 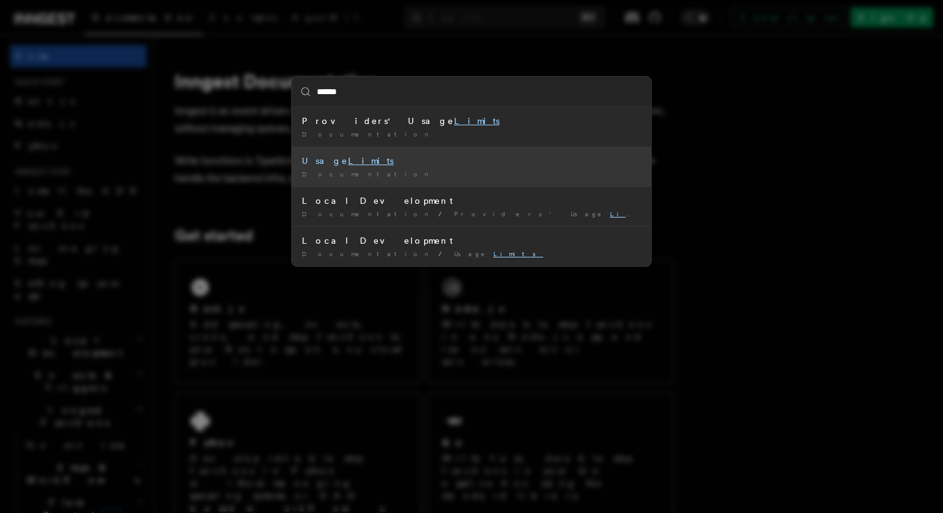 I want to click on span: Usage, so click(x=498, y=254).